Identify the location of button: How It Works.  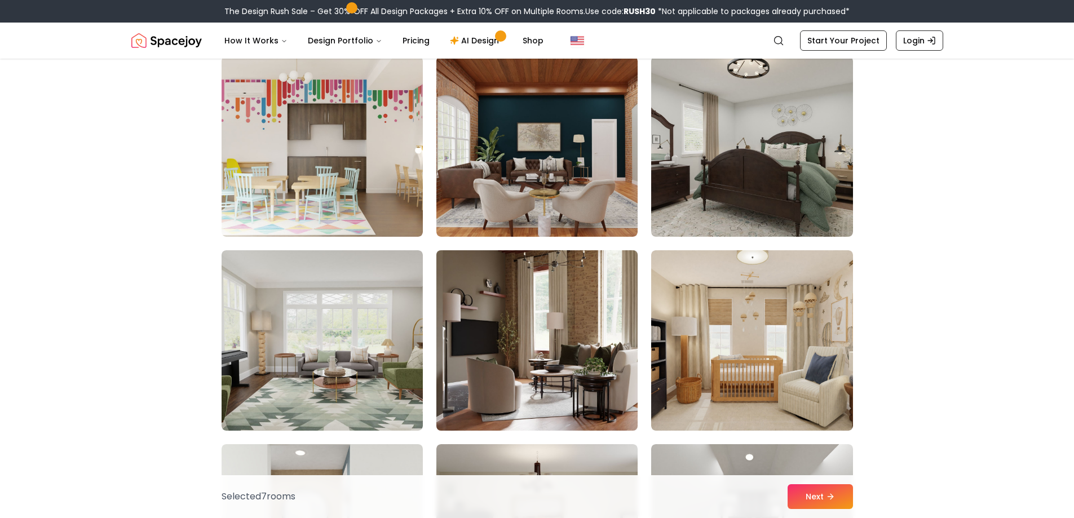
(256, 41).